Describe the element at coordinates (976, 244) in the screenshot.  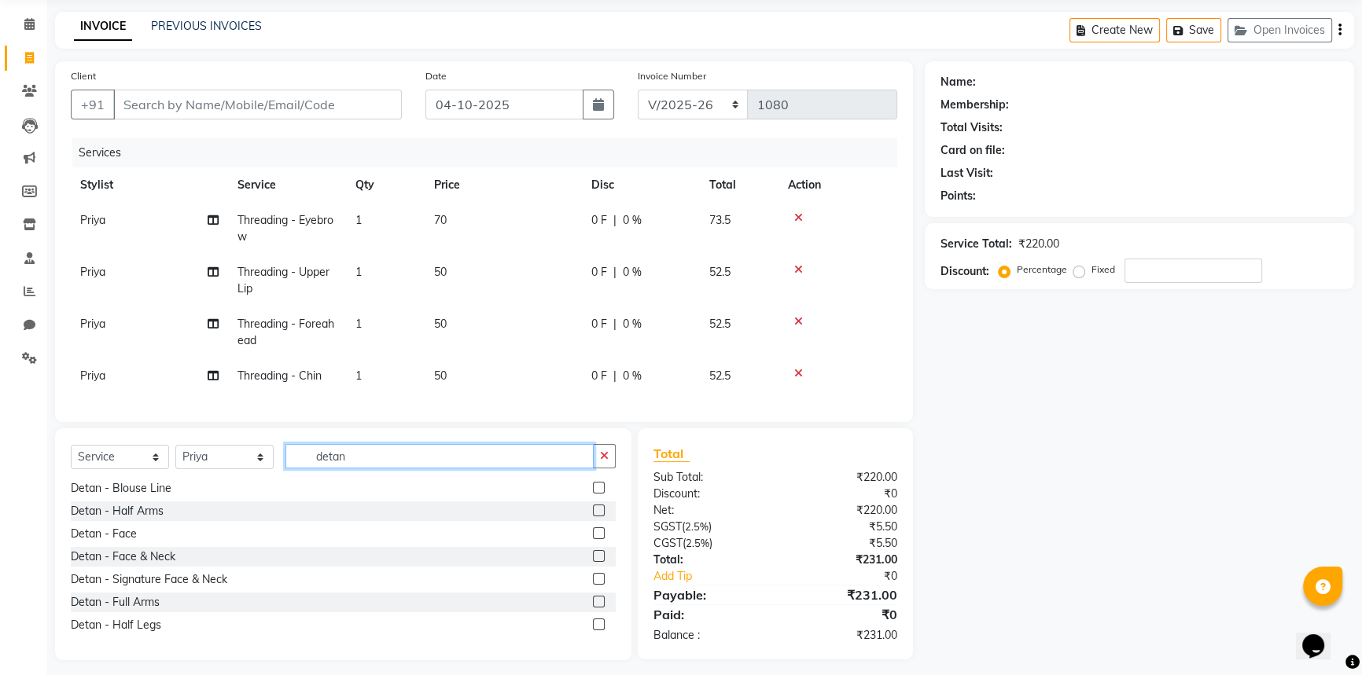
I see `div: Service Total:` at that location.